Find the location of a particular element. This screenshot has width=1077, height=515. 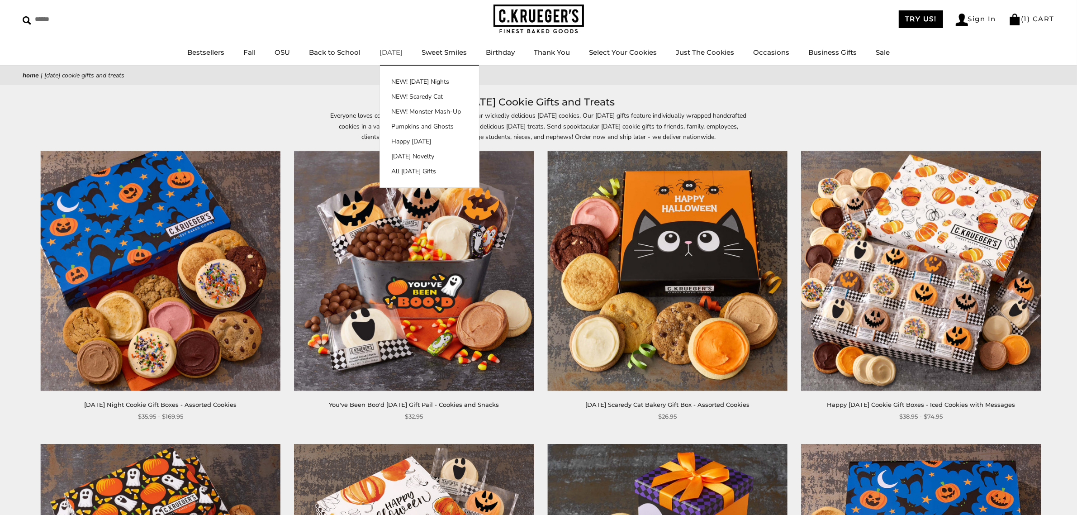

nav: breadcrumbs is located at coordinates (538, 75).